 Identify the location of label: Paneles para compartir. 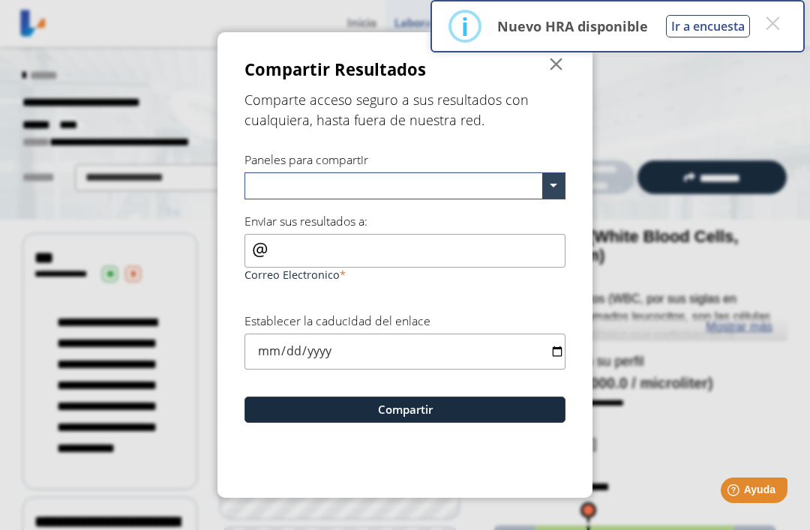
(306, 160).